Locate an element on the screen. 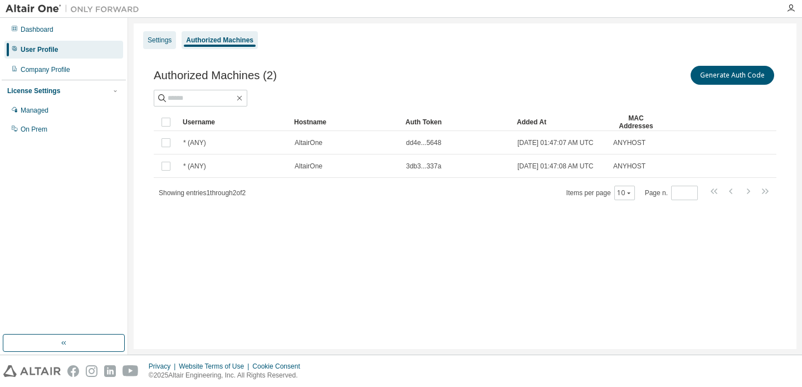 The image size is (802, 387). img: linkedin.svg is located at coordinates (110, 371).